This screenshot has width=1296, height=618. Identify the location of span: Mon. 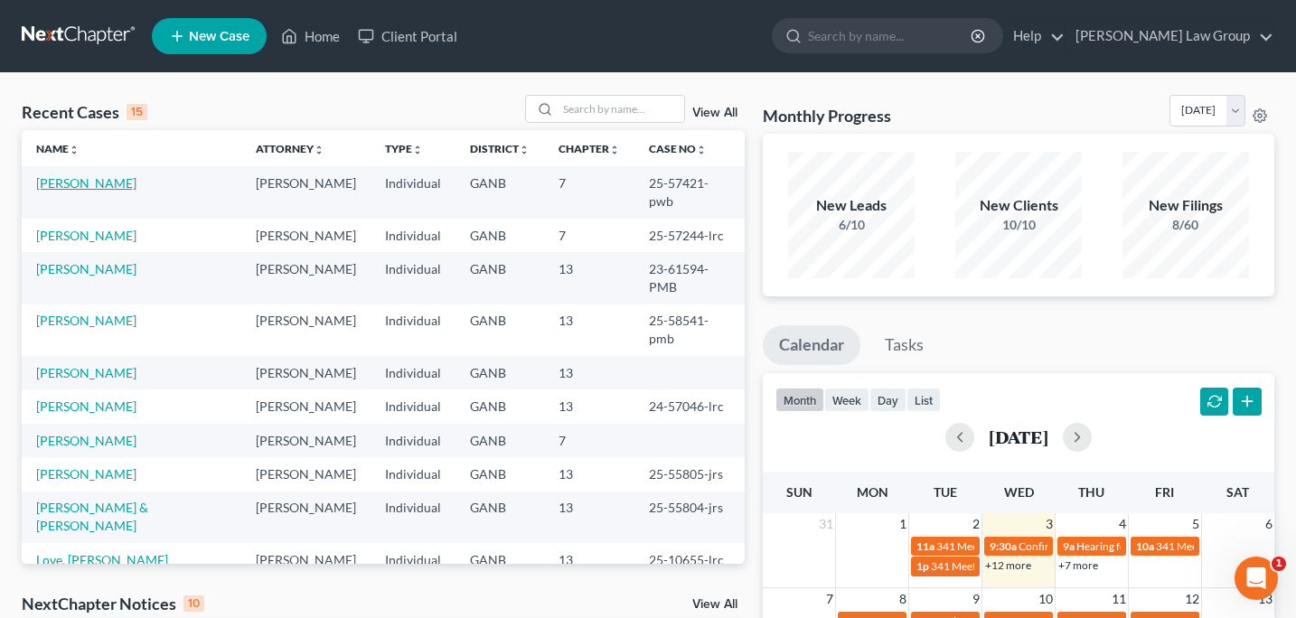
(872, 492).